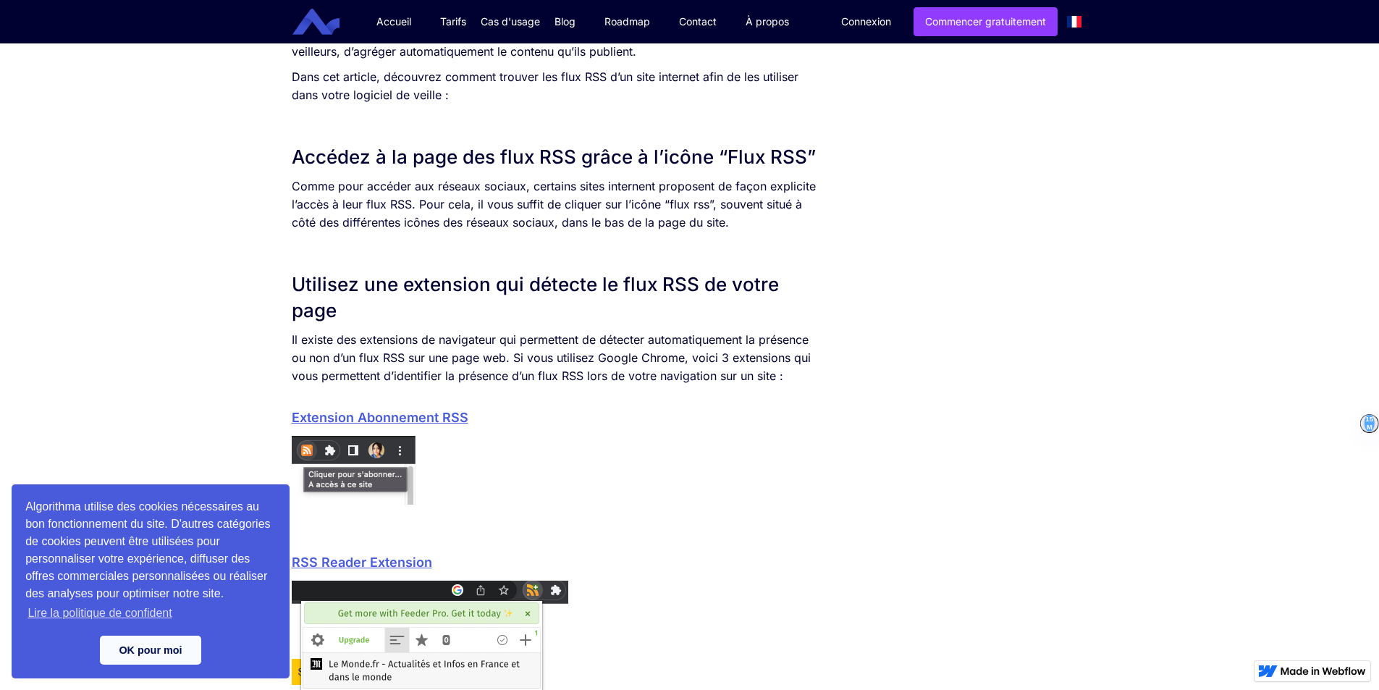 This screenshot has height=690, width=1379. Describe the element at coordinates (100, 613) in the screenshot. I see `a: learn more about cookies` at that location.